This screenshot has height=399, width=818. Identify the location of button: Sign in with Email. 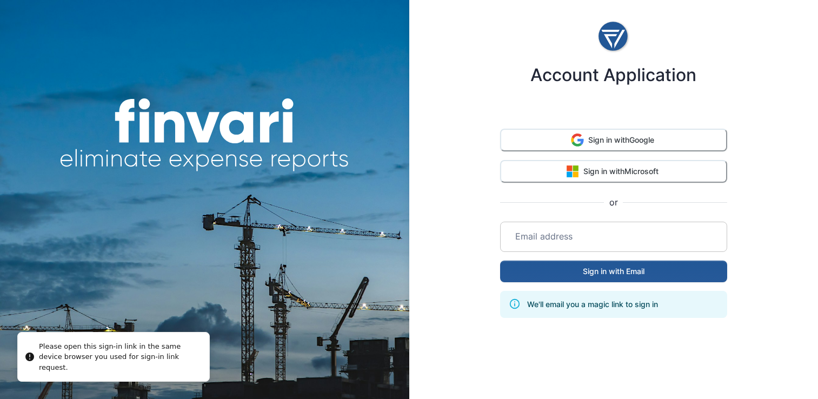
(614, 271).